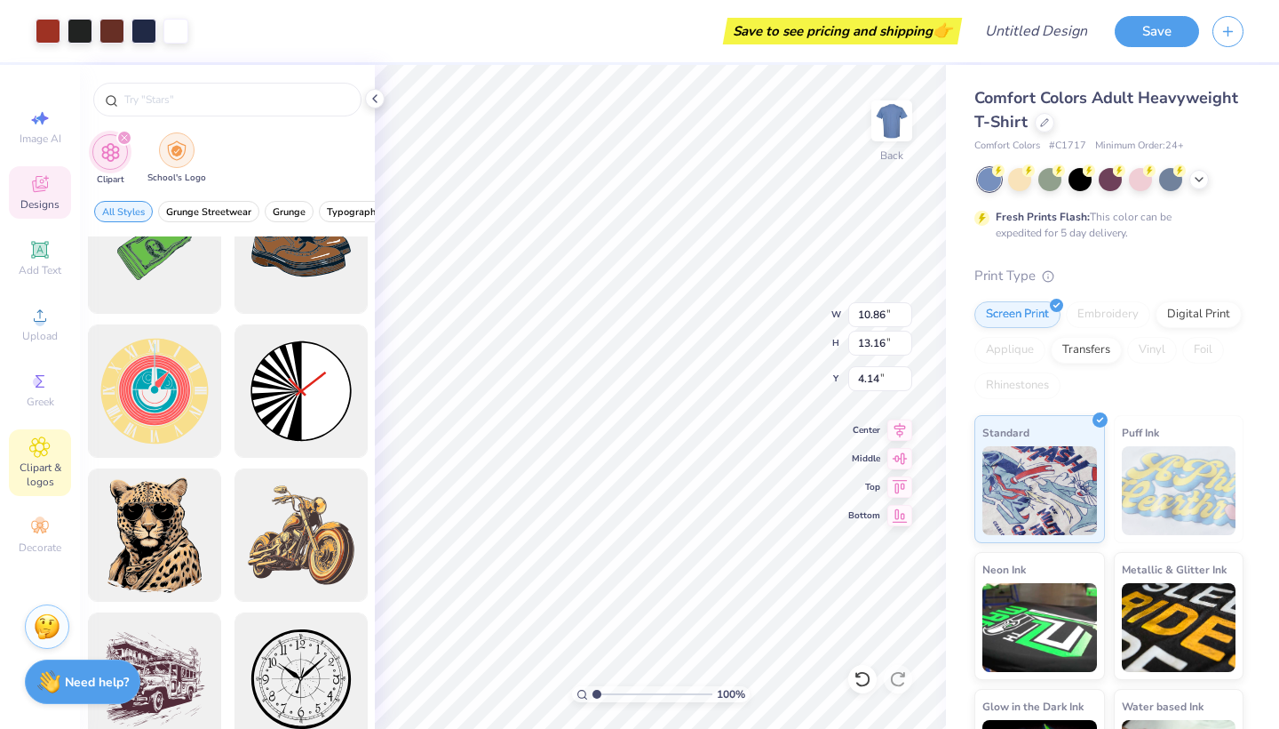 The height and width of the screenshot is (729, 1279). Describe the element at coordinates (1179, 627) in the screenshot. I see `img: Metallic & Glitter Ink` at that location.